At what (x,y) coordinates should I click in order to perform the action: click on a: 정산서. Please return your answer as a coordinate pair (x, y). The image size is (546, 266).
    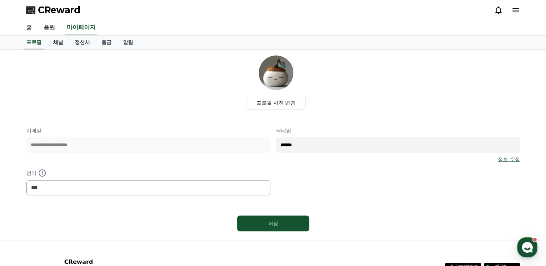
    Looking at the image, I should click on (82, 43).